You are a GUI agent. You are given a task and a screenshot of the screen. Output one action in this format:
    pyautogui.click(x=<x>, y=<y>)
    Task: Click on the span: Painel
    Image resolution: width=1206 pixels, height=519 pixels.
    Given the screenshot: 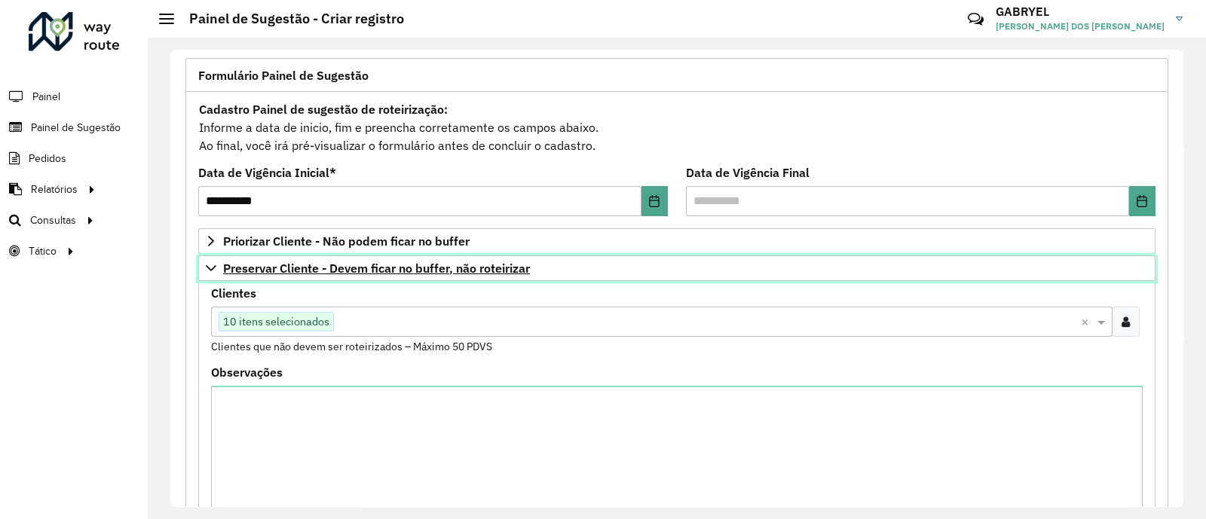 What is the action you would take?
    pyautogui.click(x=46, y=96)
    